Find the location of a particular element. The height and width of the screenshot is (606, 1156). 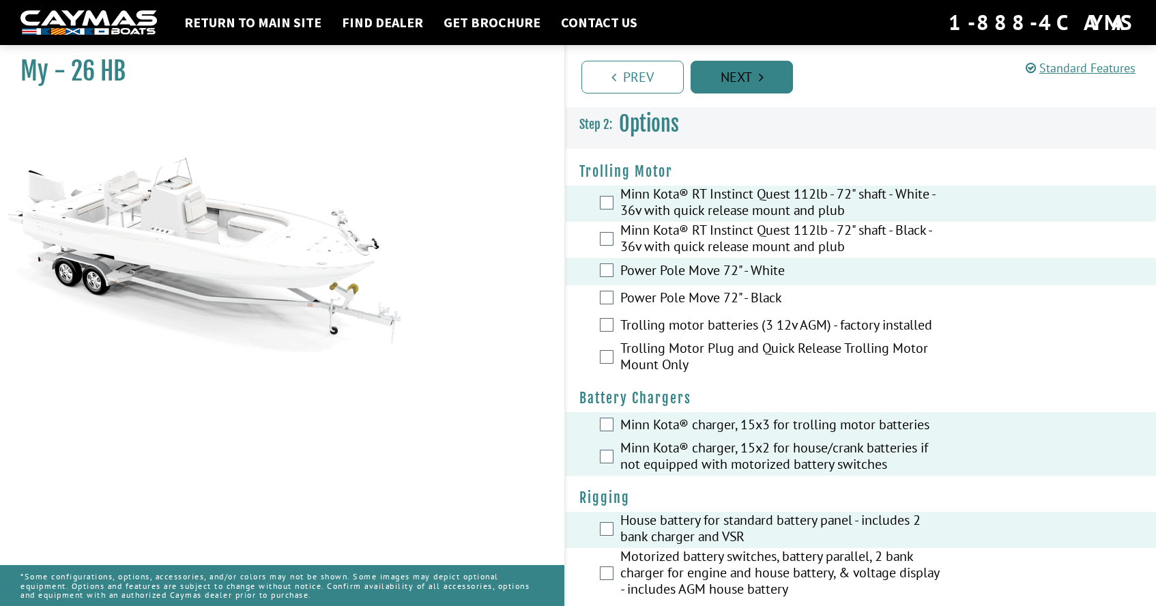

h4: Trolling Motor is located at coordinates (861, 171).